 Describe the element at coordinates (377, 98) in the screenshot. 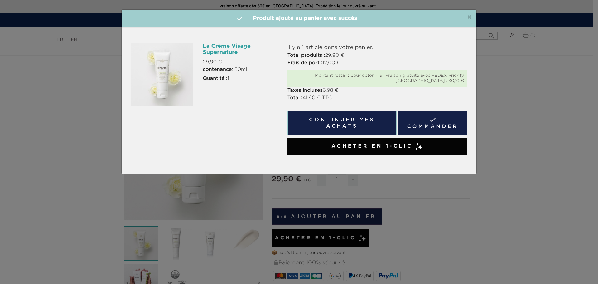

I see `p: 41,90 € TTC` at that location.